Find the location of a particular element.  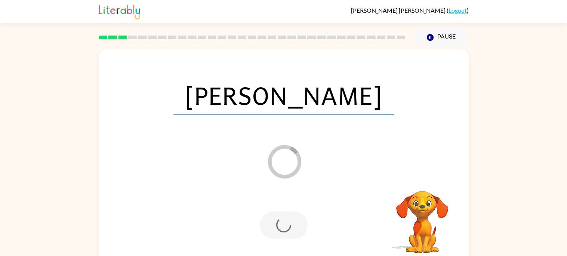

img: Literably is located at coordinates (119, 11).